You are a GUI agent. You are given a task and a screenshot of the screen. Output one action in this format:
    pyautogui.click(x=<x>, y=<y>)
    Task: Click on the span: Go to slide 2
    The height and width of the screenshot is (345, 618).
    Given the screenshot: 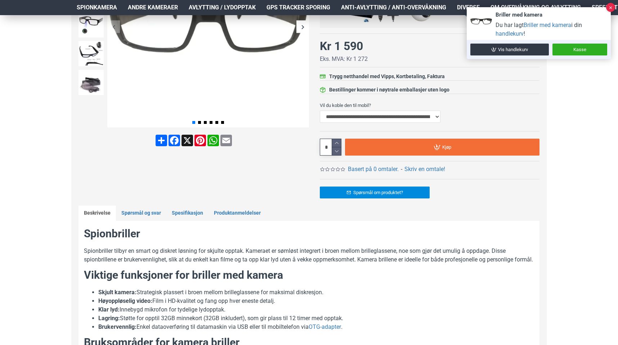 What is the action you would take?
    pyautogui.click(x=200, y=123)
    